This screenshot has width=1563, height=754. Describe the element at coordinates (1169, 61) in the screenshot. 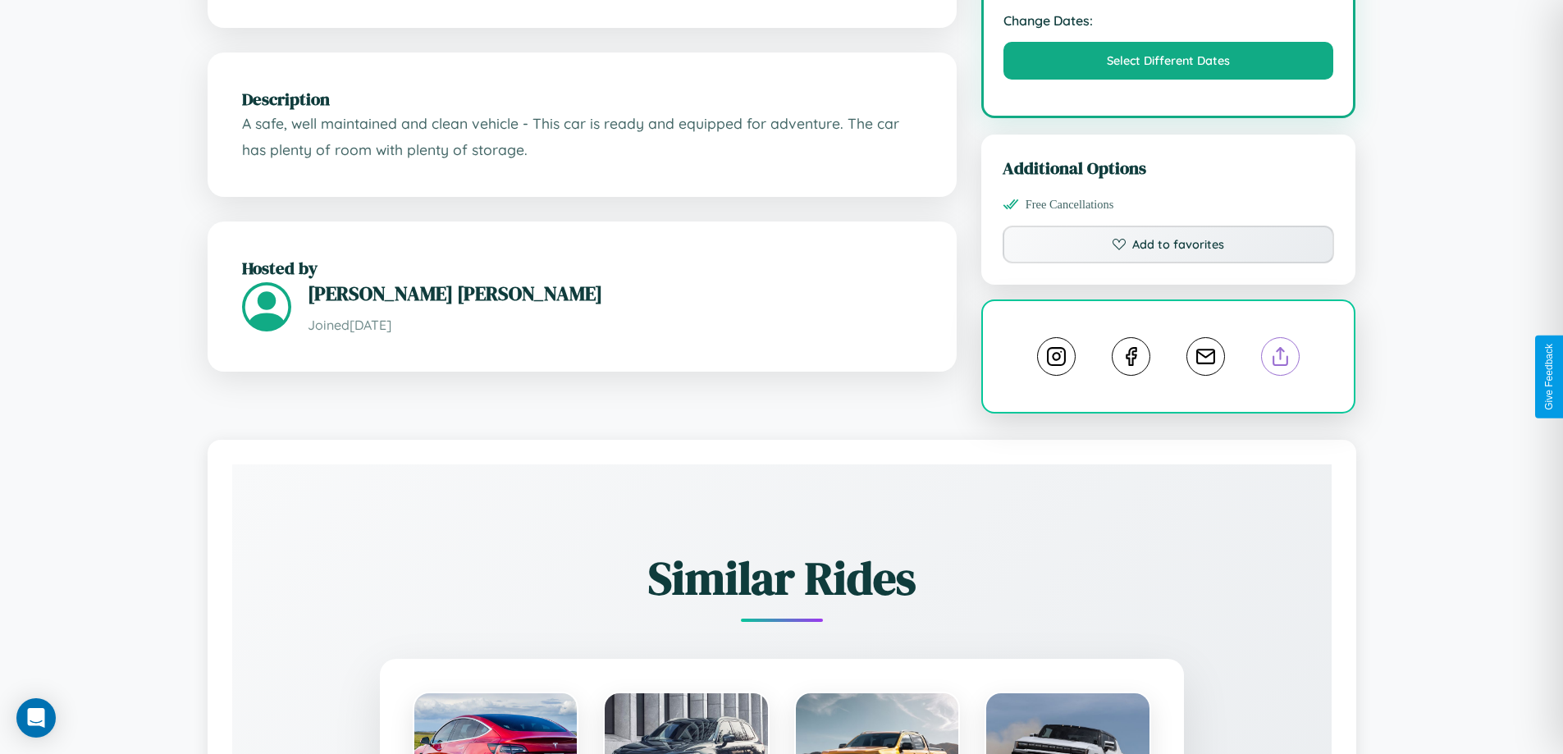

I see `button: Select Different Dates` at that location.